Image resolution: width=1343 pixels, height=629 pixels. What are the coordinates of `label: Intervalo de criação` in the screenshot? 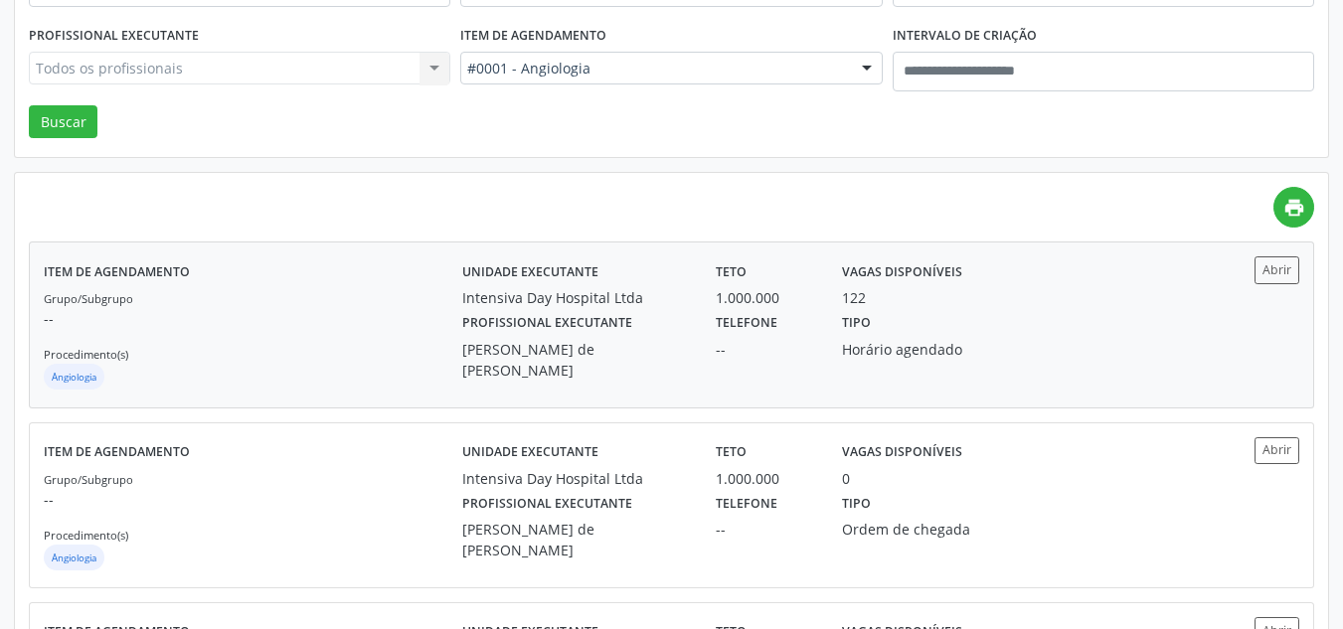 It's located at (965, 36).